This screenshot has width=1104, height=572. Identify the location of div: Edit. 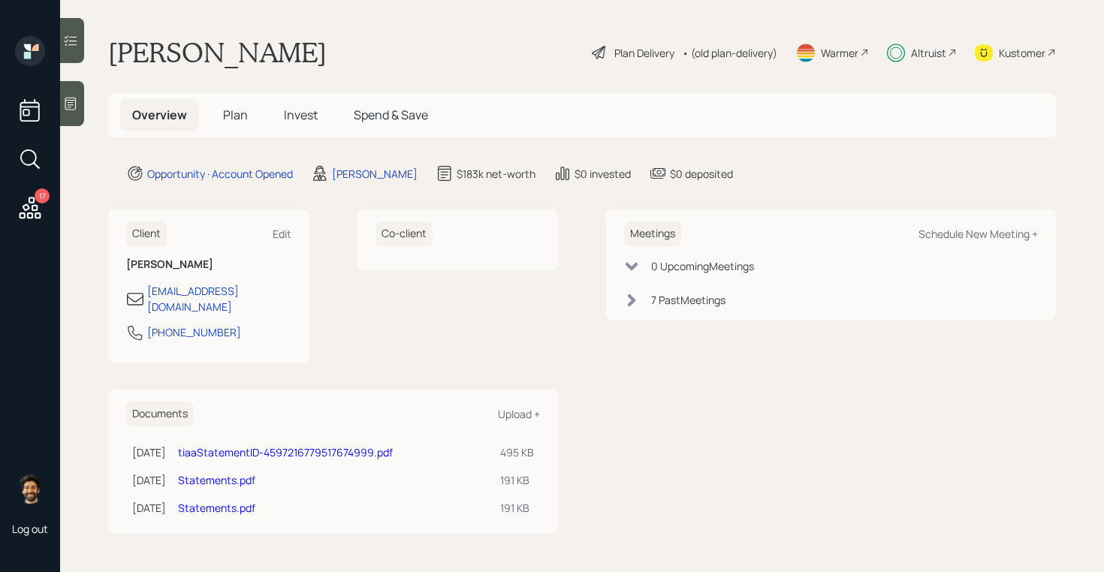
(282, 234).